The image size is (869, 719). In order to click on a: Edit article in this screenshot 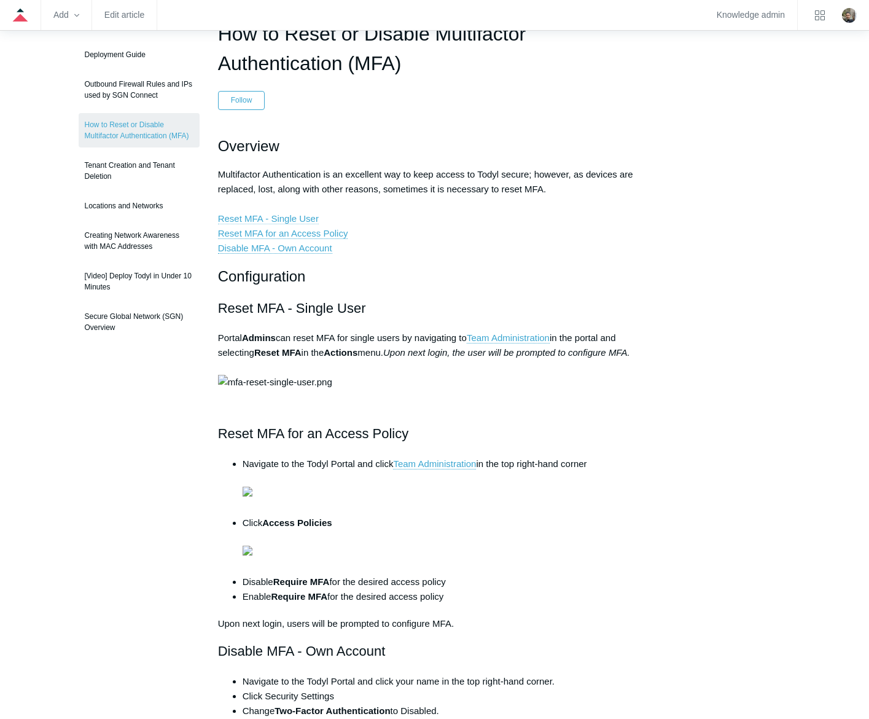, I will do `click(124, 15)`.